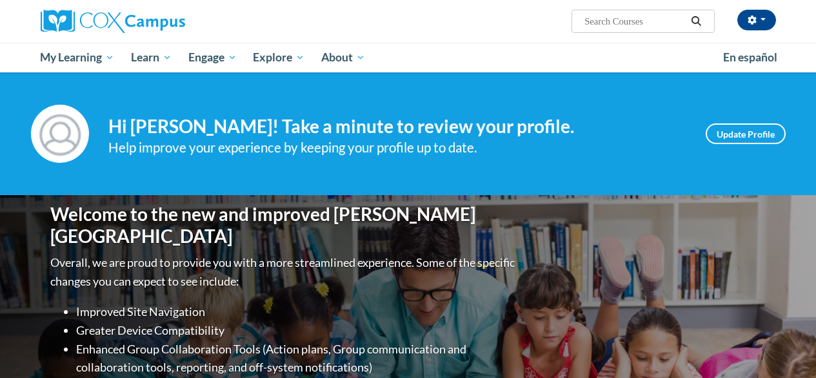  Describe the element at coordinates (279, 57) in the screenshot. I see `a: Explore` at that location.